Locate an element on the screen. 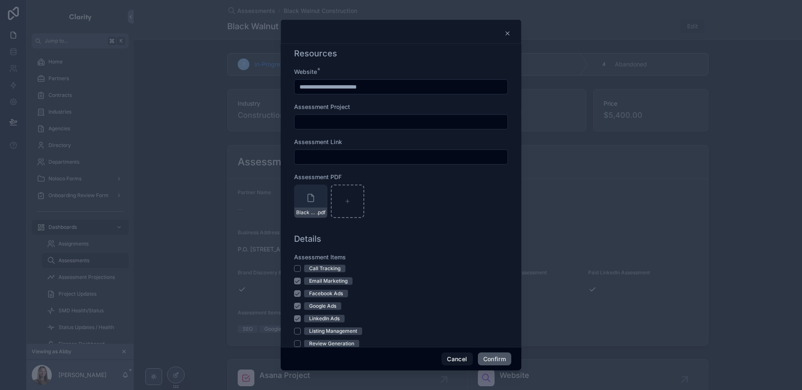 The width and height of the screenshot is (802, 390). span: Black Walnut Construction_PR is located at coordinates (306, 213).